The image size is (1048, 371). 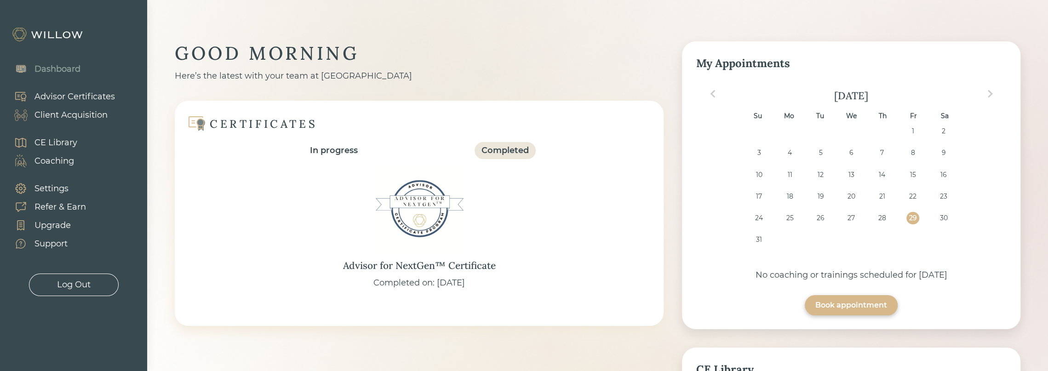 I want to click on div: Upgrade, so click(x=52, y=225).